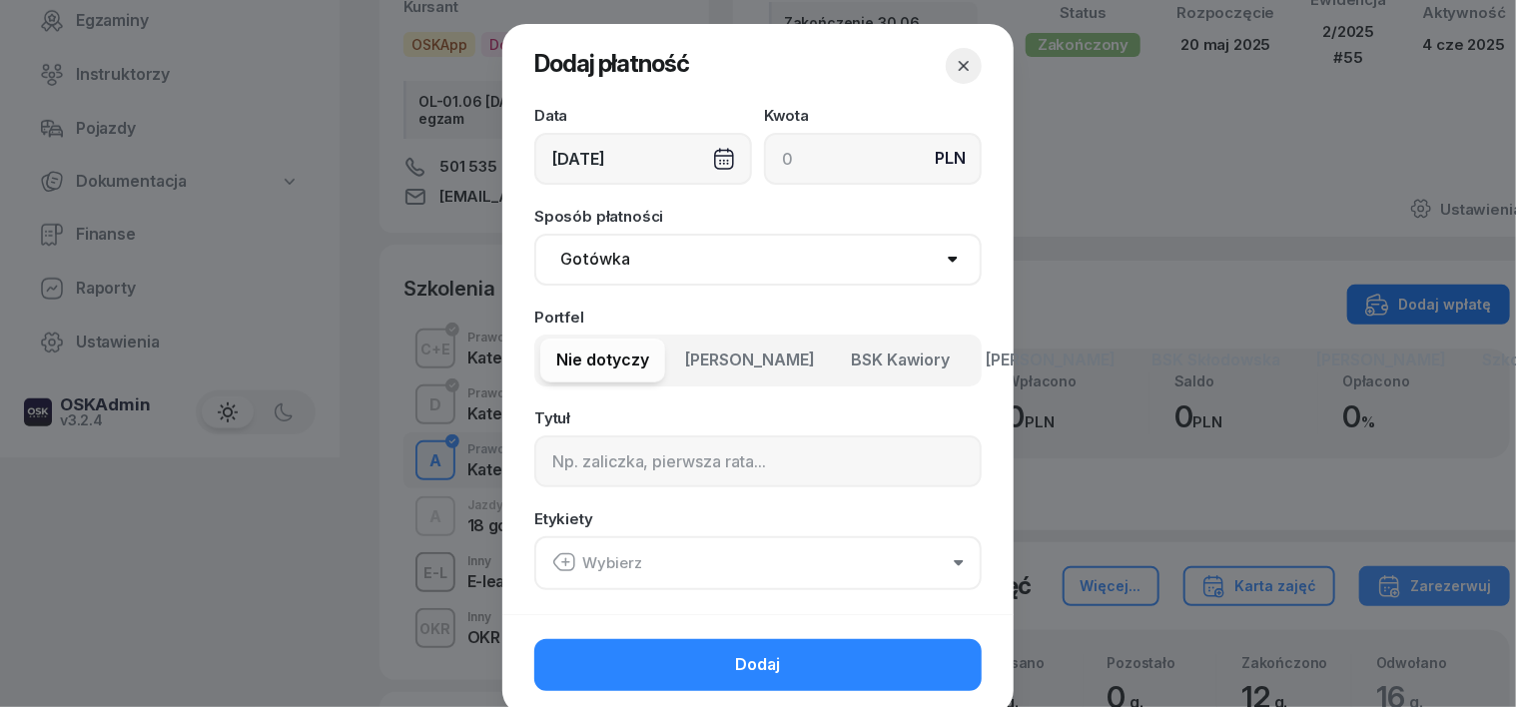 Image resolution: width=1516 pixels, height=707 pixels. Describe the element at coordinates (758, 665) in the screenshot. I see `button: Dodaj` at that location.